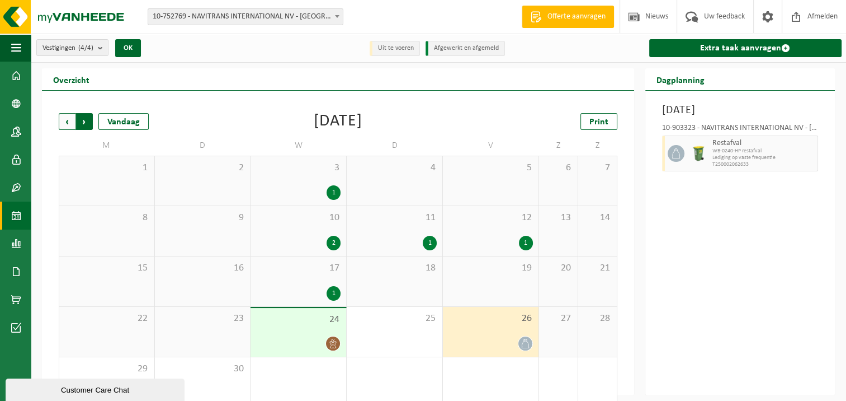 This screenshot has height=401, width=846. I want to click on span: 7, so click(597, 168).